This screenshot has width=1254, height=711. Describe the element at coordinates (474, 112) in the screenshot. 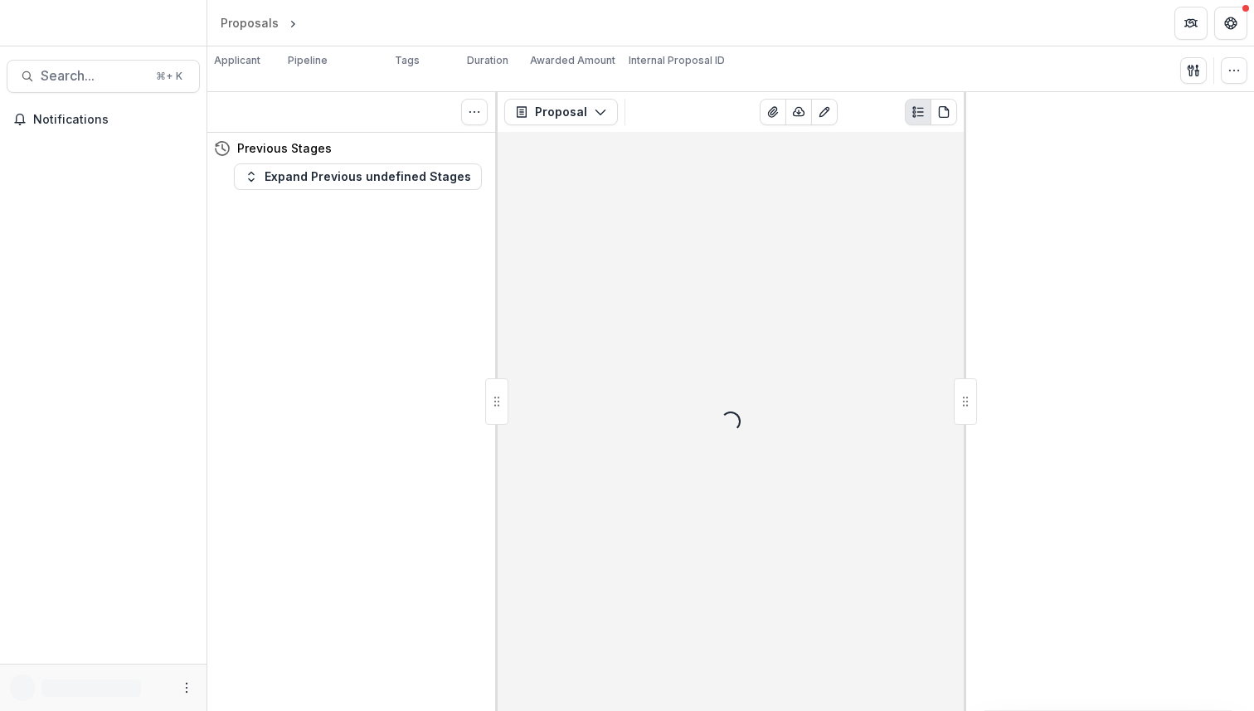

I see `button: Toggle View Cancelled Tasks` at that location.